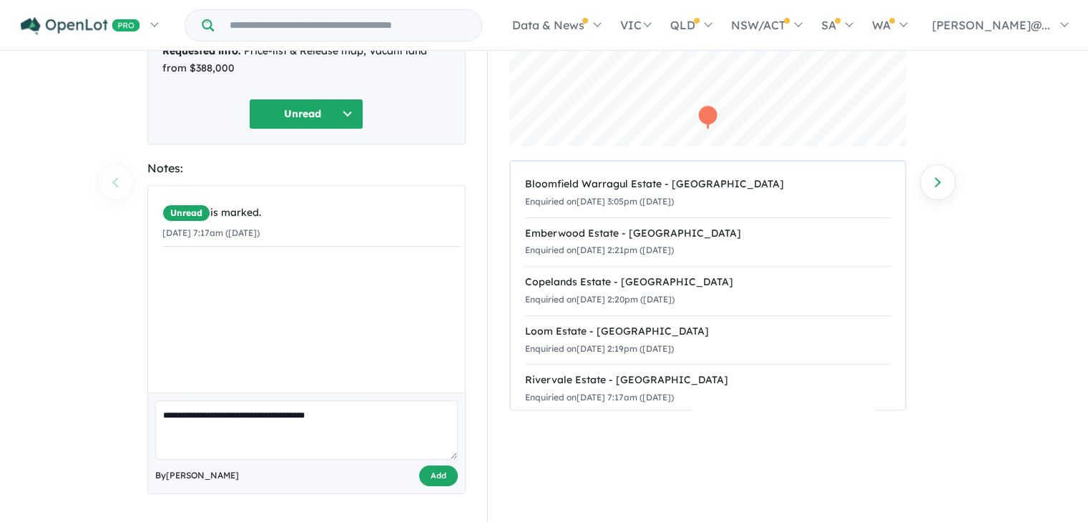 The image size is (1088, 522). Describe the element at coordinates (306, 168) in the screenshot. I see `div: Notes:` at that location.